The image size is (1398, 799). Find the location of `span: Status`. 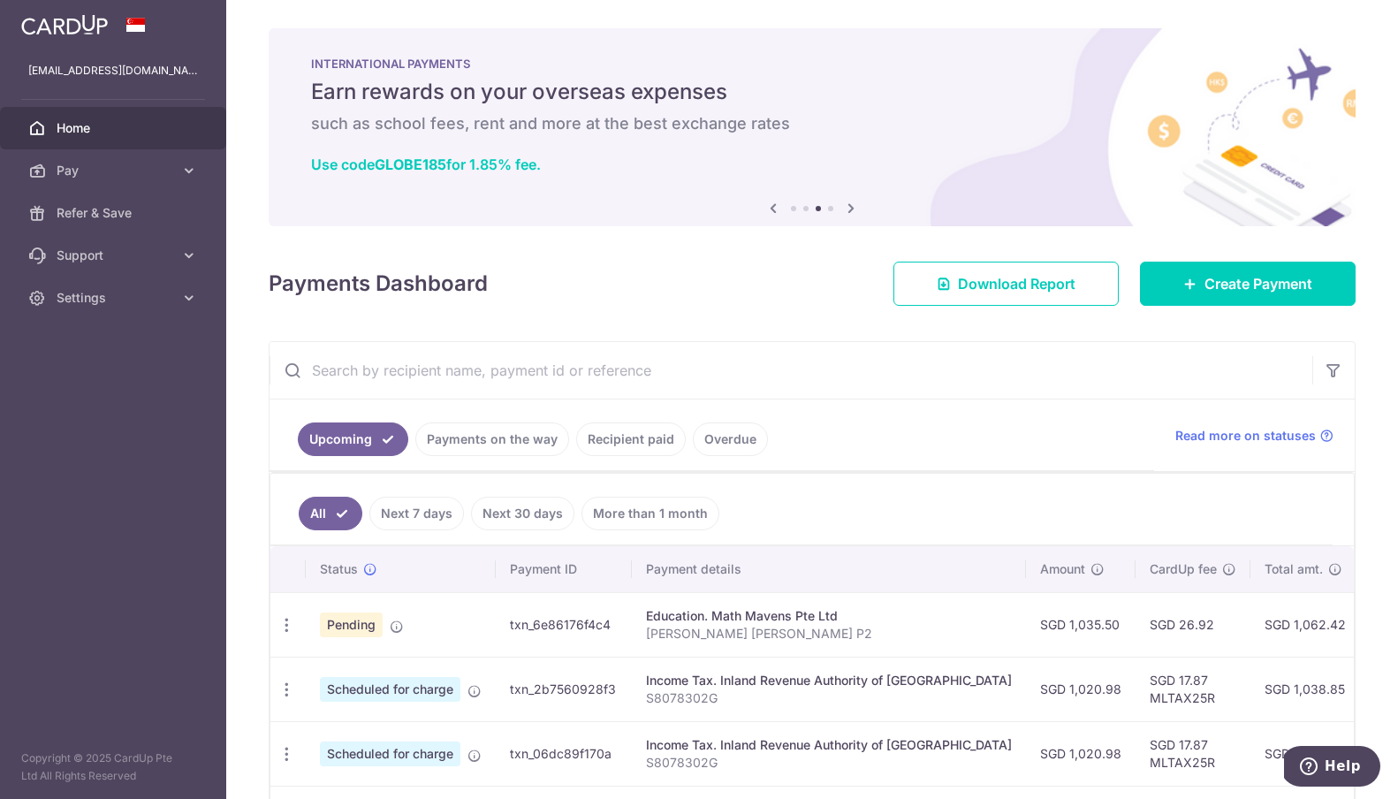

span: Status is located at coordinates (338, 569).